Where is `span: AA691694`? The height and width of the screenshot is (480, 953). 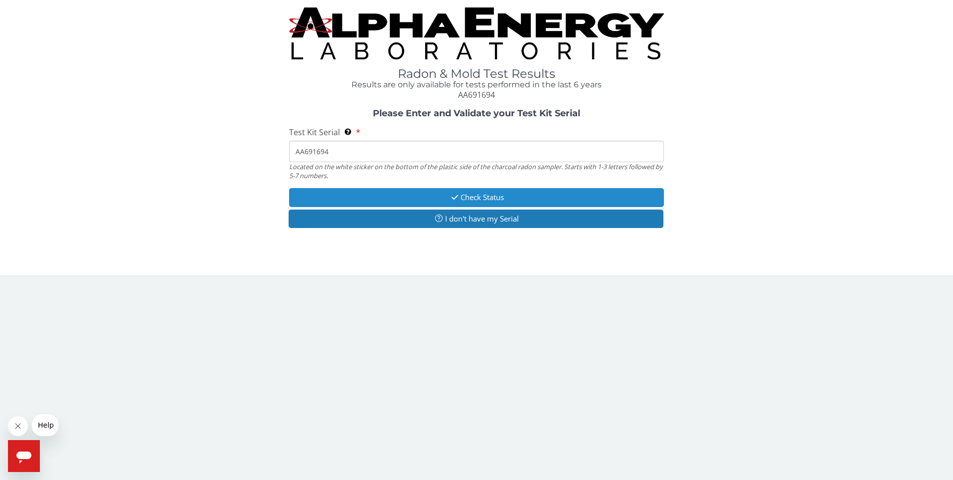
span: AA691694 is located at coordinates (477, 95).